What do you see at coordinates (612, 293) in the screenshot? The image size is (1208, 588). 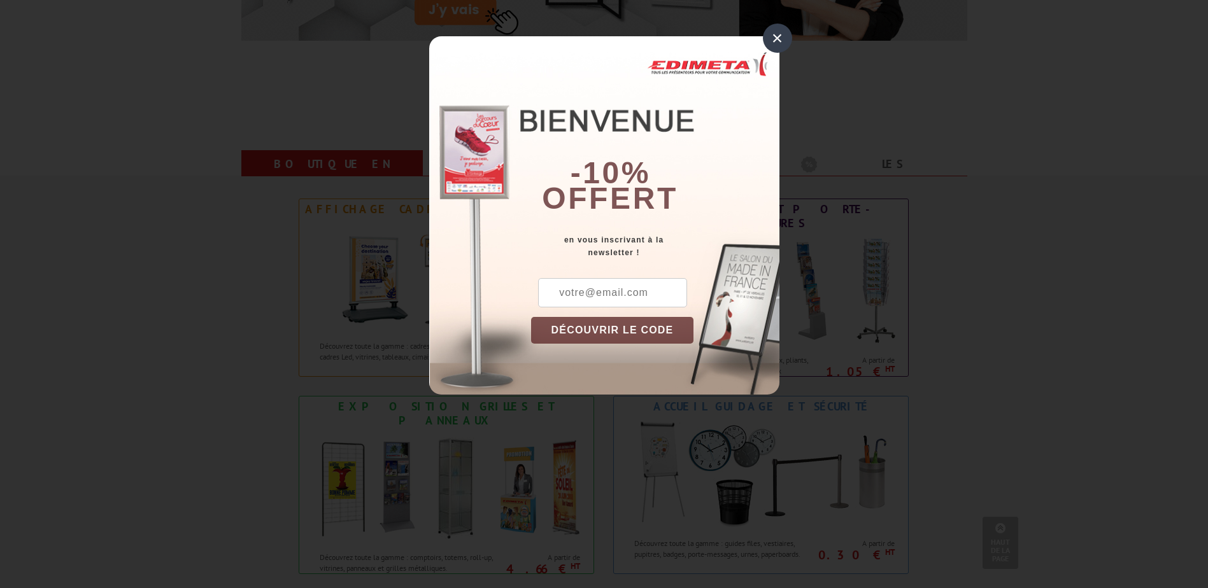 I see `input: votre@email.com` at bounding box center [612, 293].